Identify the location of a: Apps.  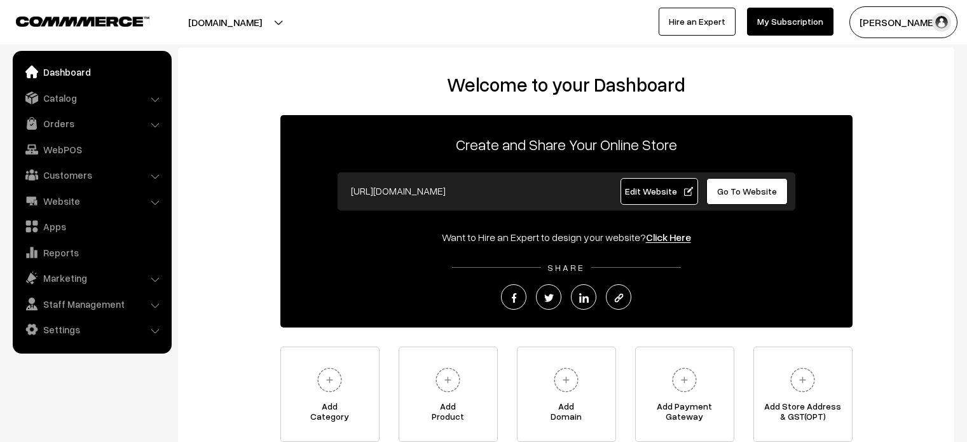
(92, 226).